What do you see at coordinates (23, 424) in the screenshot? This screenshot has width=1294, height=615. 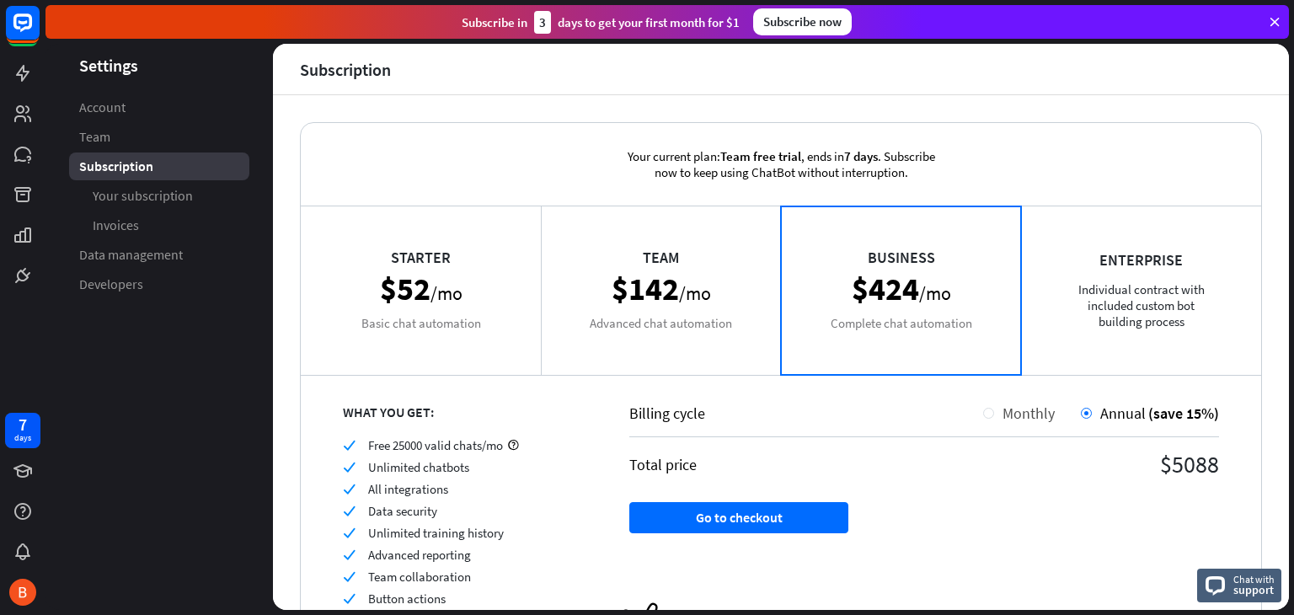 I see `div: 7` at bounding box center [23, 424].